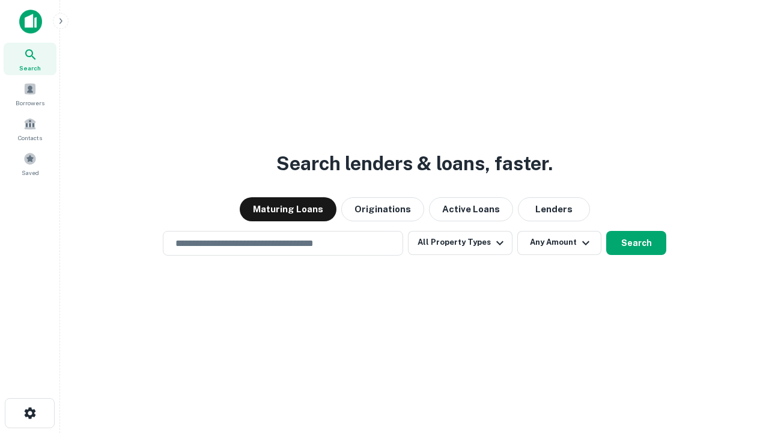 This screenshot has width=769, height=433. I want to click on button: Maturing Loans, so click(288, 209).